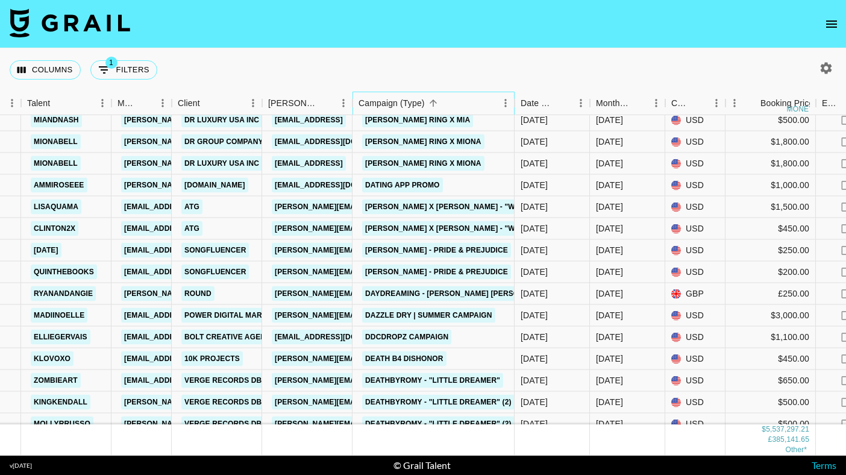  Describe the element at coordinates (215, 250) in the screenshot. I see `a: Songfluencer` at that location.